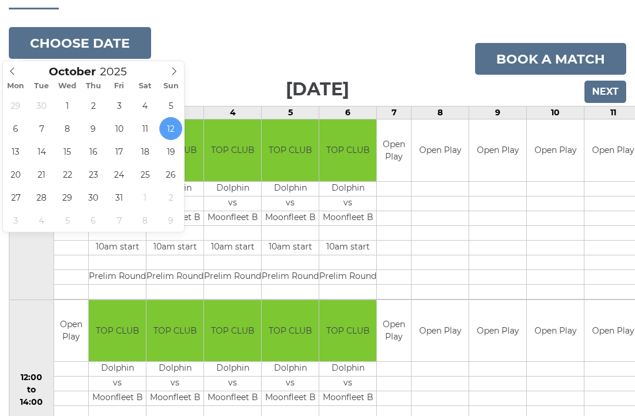 The width and height of the screenshot is (635, 416). Describe the element at coordinates (119, 86) in the screenshot. I see `span: Fri` at that location.